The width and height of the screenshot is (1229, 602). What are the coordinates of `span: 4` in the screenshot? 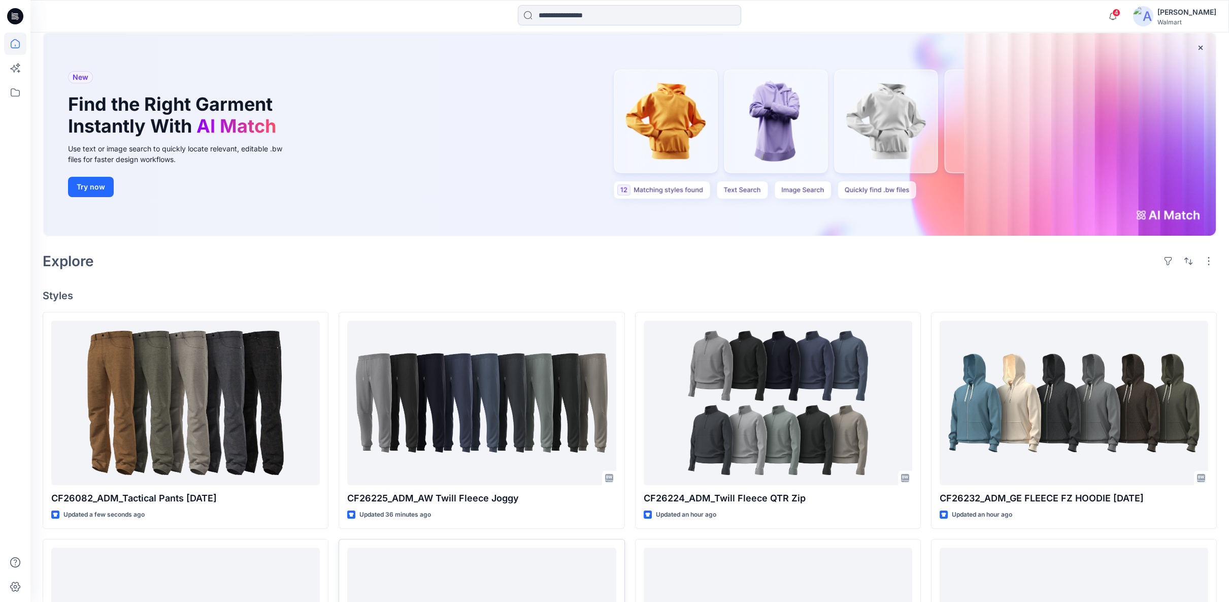 It's located at (1117, 13).